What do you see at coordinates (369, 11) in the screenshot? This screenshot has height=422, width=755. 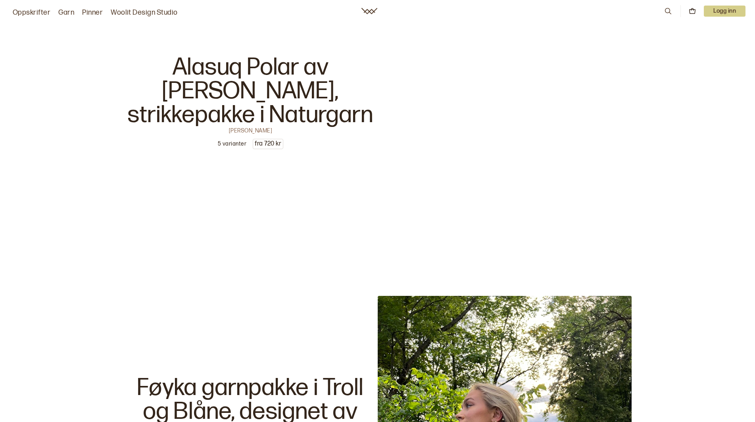 I see `a: Woolit` at bounding box center [369, 11].